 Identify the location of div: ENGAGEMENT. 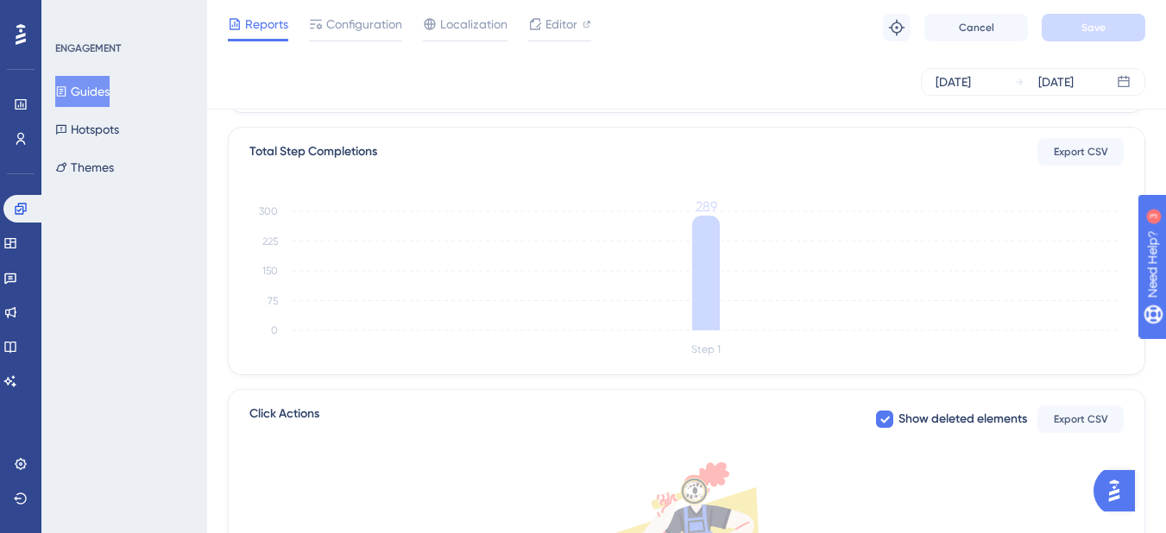
(88, 48).